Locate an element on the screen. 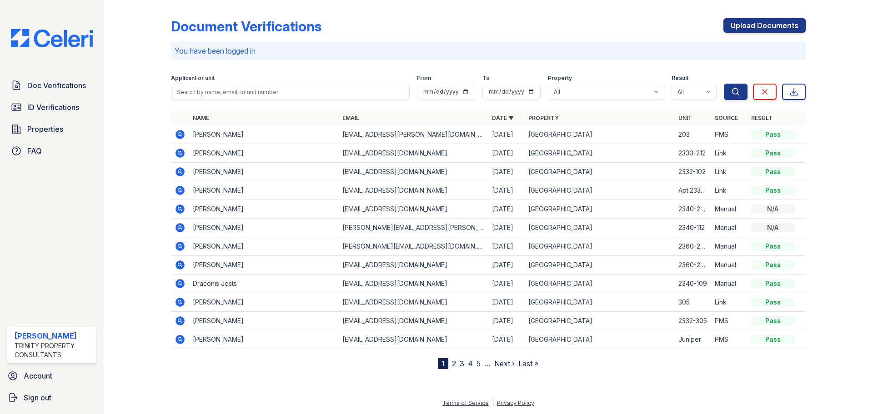  a: Sign out is located at coordinates (52, 398).